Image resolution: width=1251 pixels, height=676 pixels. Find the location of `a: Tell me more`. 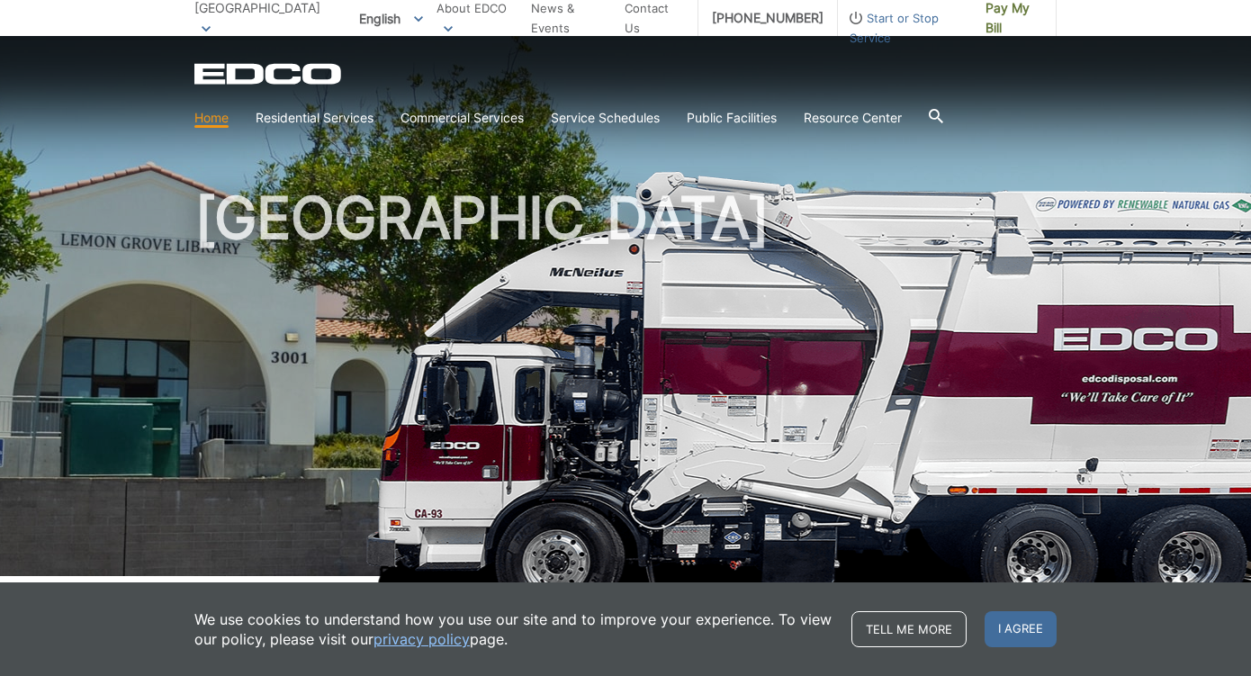

a: Tell me more is located at coordinates (909, 629).